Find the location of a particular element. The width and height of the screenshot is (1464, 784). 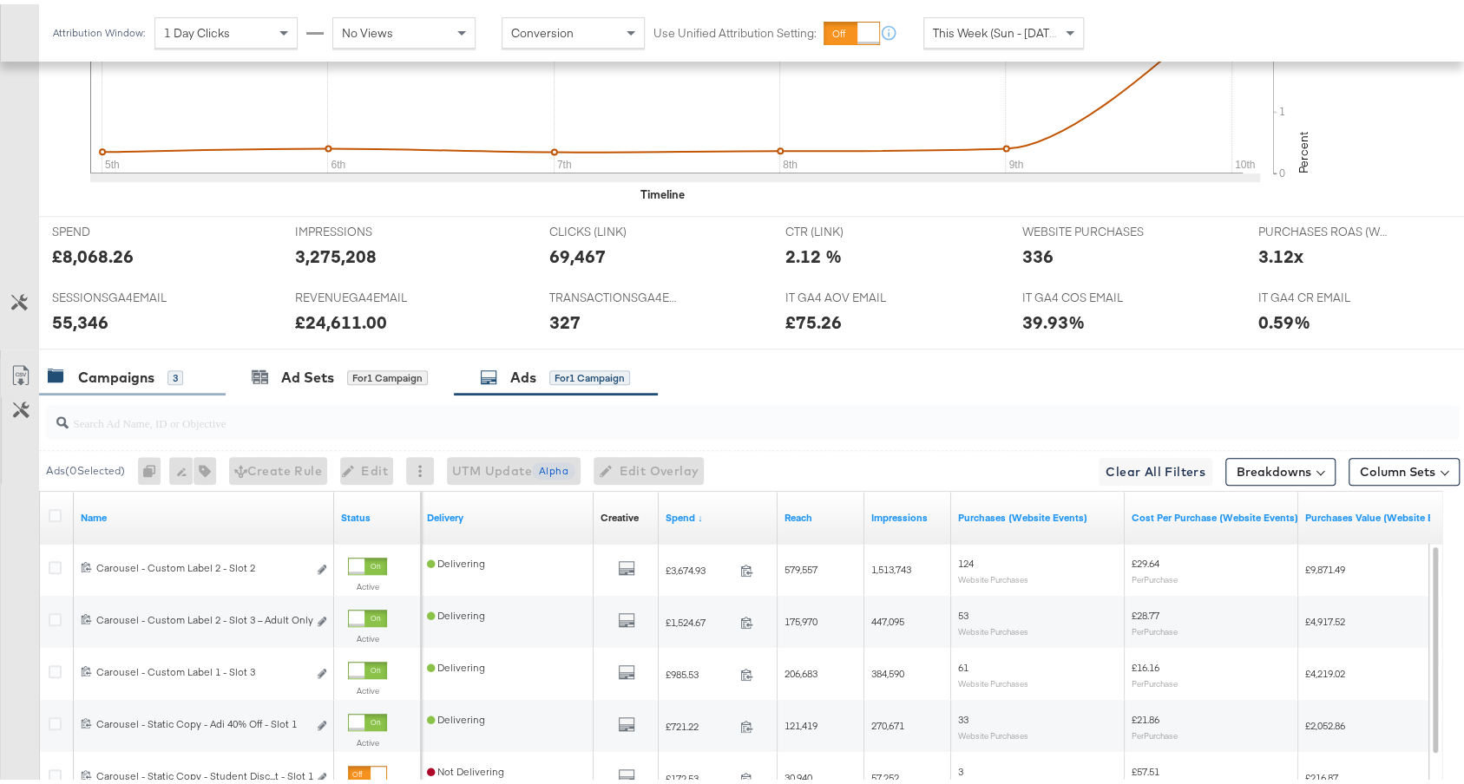

button: Breakdowns is located at coordinates (1280, 468).